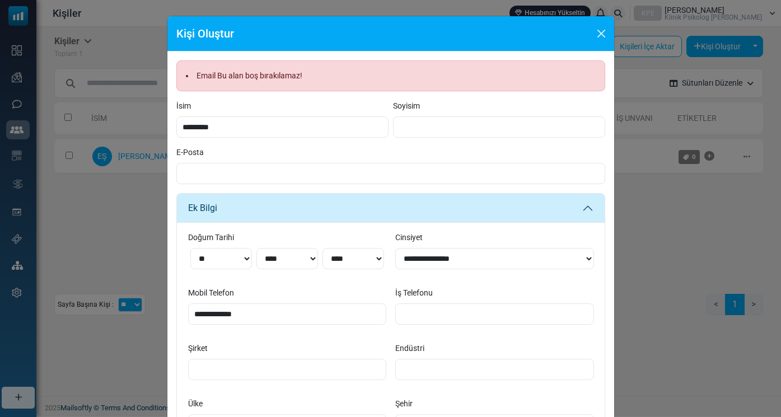 Image resolution: width=781 pixels, height=417 pixels. Describe the element at coordinates (601, 34) in the screenshot. I see `button: Close` at that location.